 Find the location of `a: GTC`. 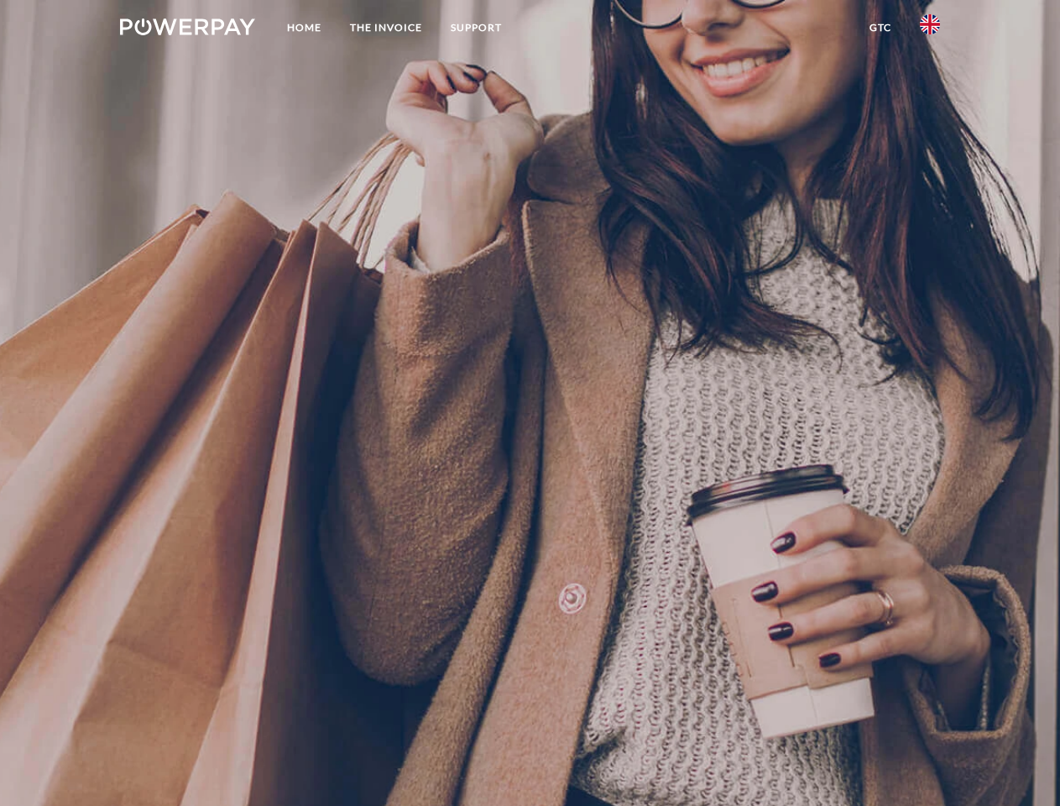

a: GTC is located at coordinates (880, 28).